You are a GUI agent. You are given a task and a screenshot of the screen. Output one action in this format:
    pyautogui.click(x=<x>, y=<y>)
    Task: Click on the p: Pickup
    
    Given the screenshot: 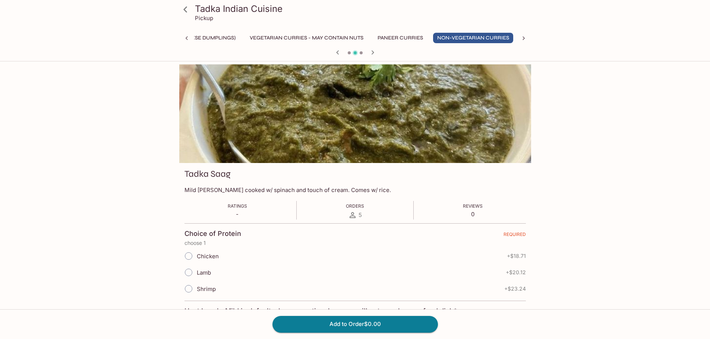 What is the action you would take?
    pyautogui.click(x=204, y=18)
    